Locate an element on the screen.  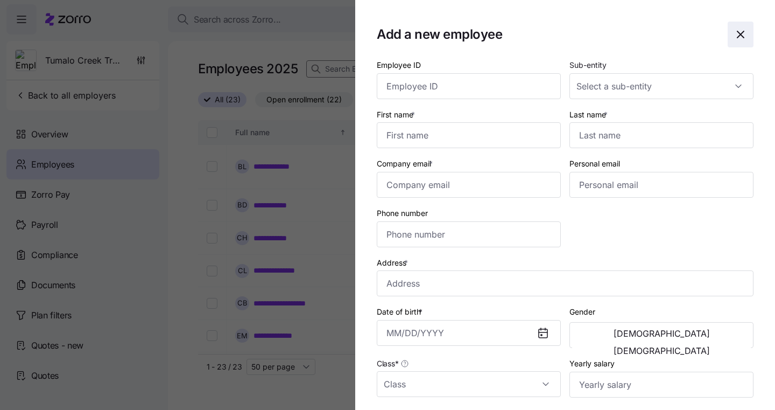
label: Company email is located at coordinates (406, 164).